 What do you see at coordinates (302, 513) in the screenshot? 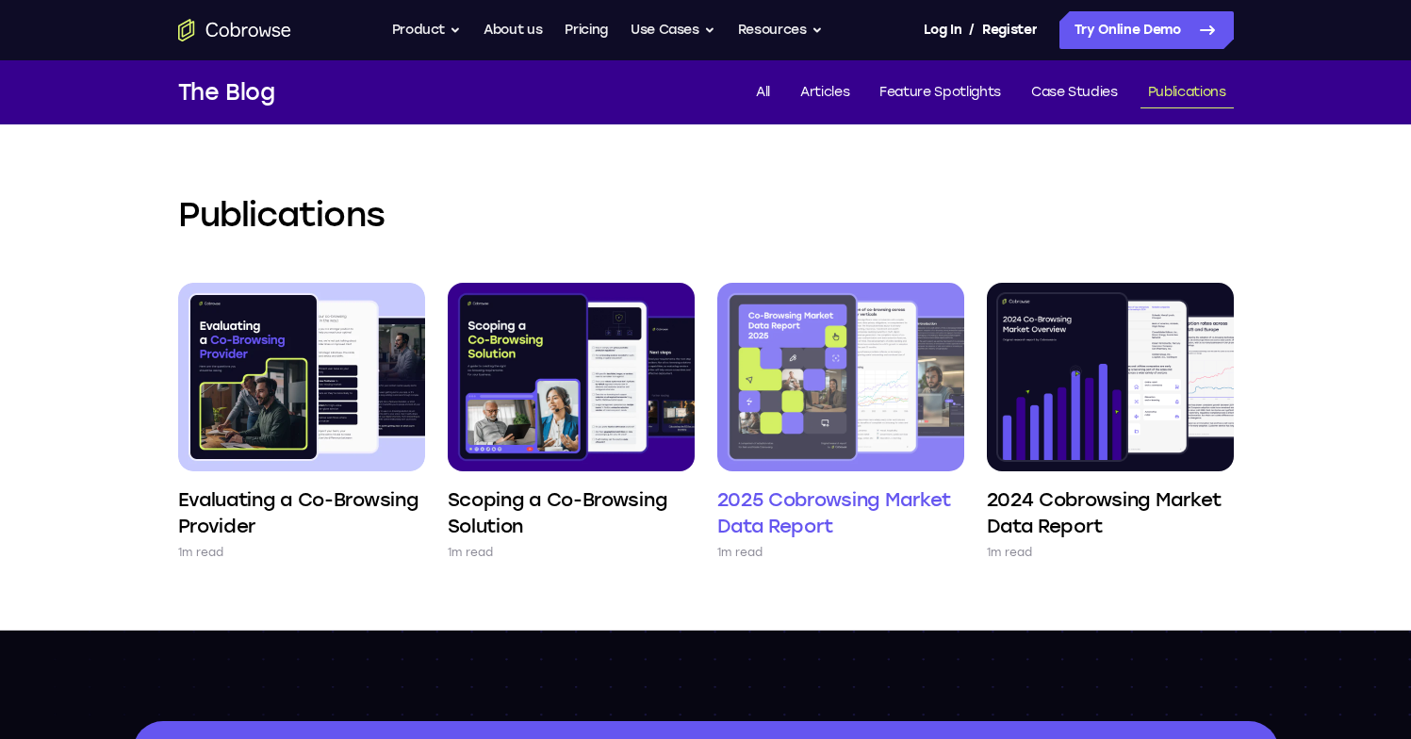
I see `h4: Evaluating a Co-Browsing Provider` at bounding box center [302, 513].